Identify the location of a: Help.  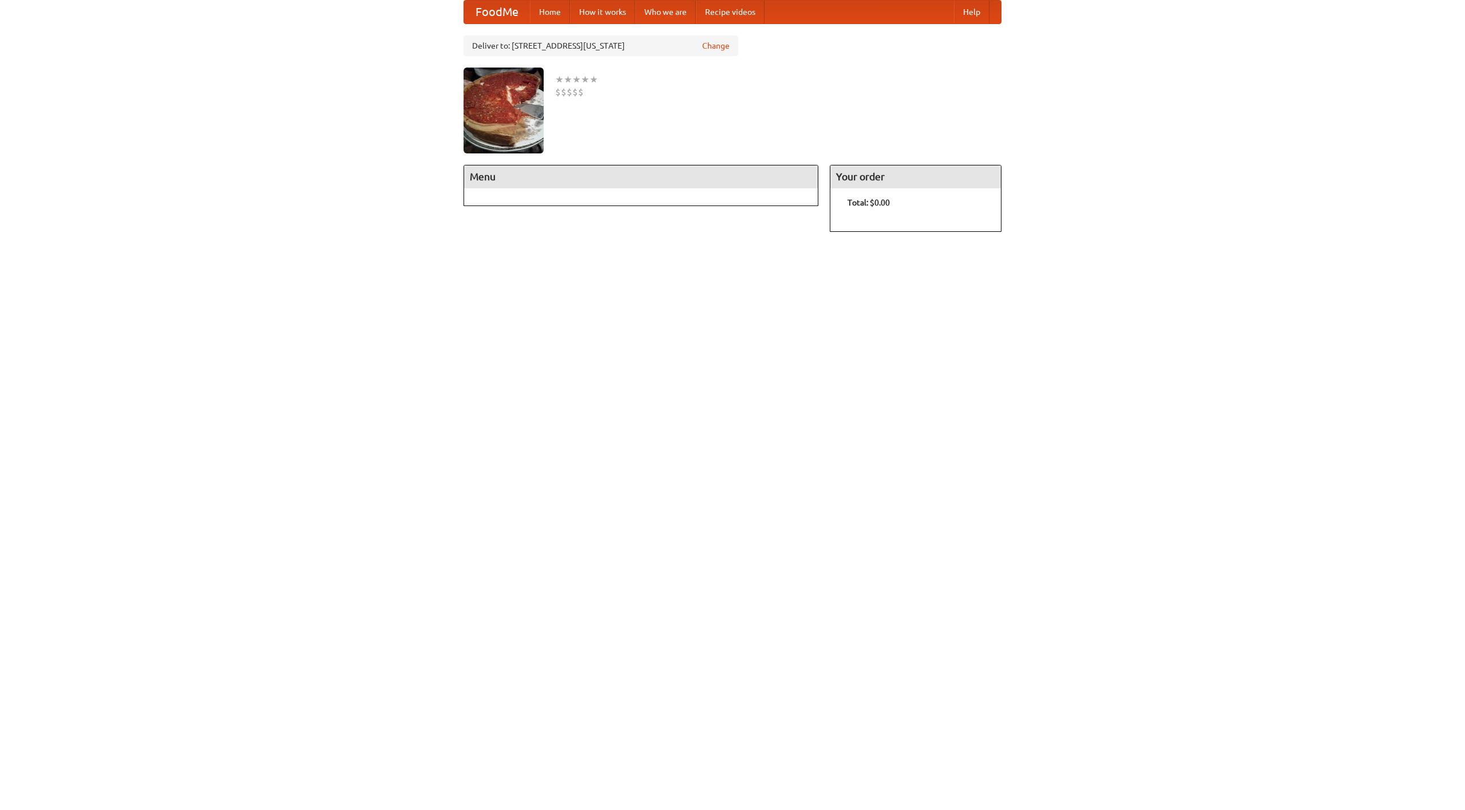
(972, 12).